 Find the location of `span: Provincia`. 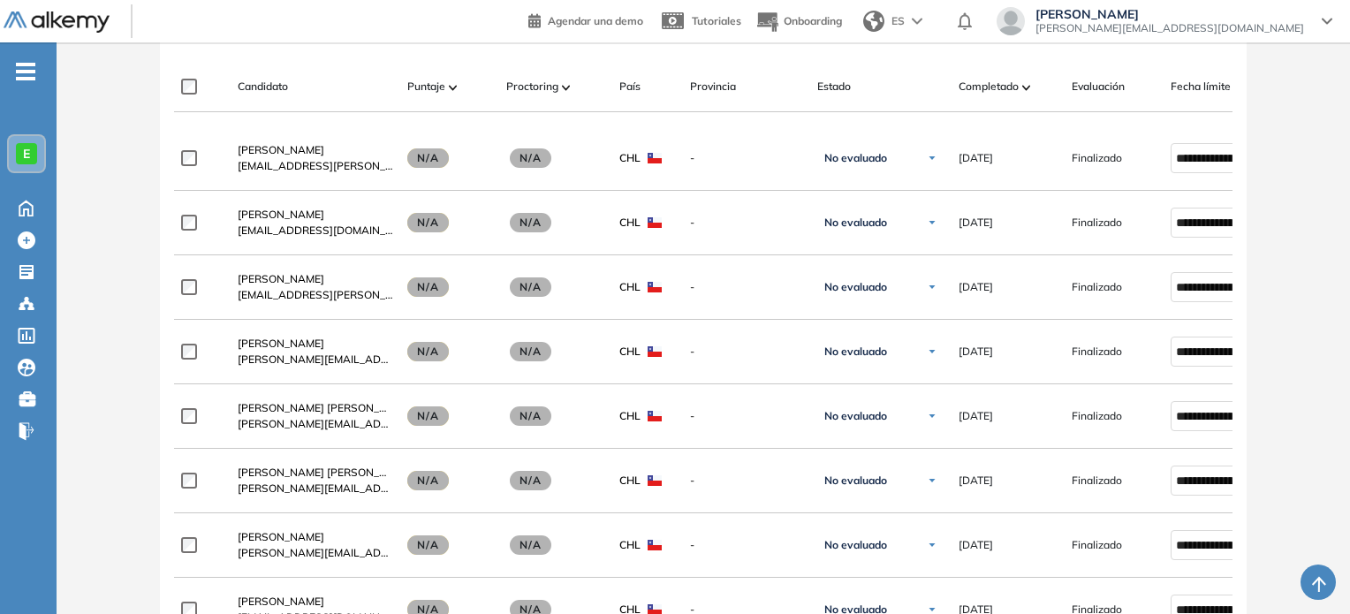

span: Provincia is located at coordinates (713, 87).